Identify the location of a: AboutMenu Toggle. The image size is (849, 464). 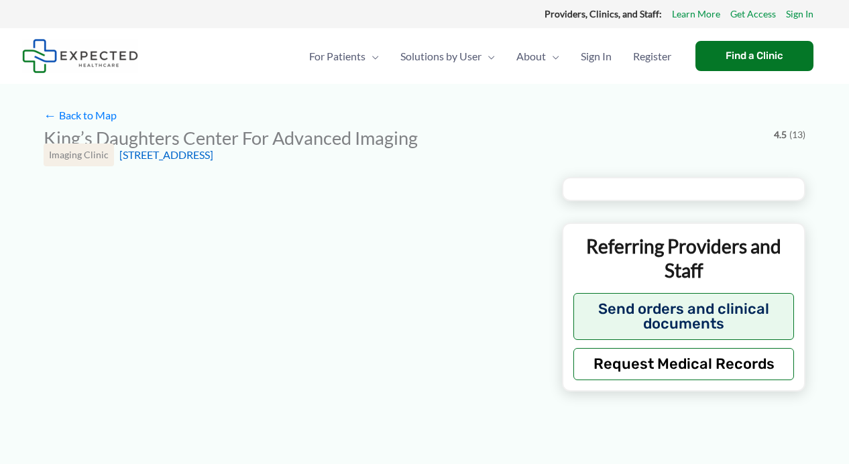
(538, 56).